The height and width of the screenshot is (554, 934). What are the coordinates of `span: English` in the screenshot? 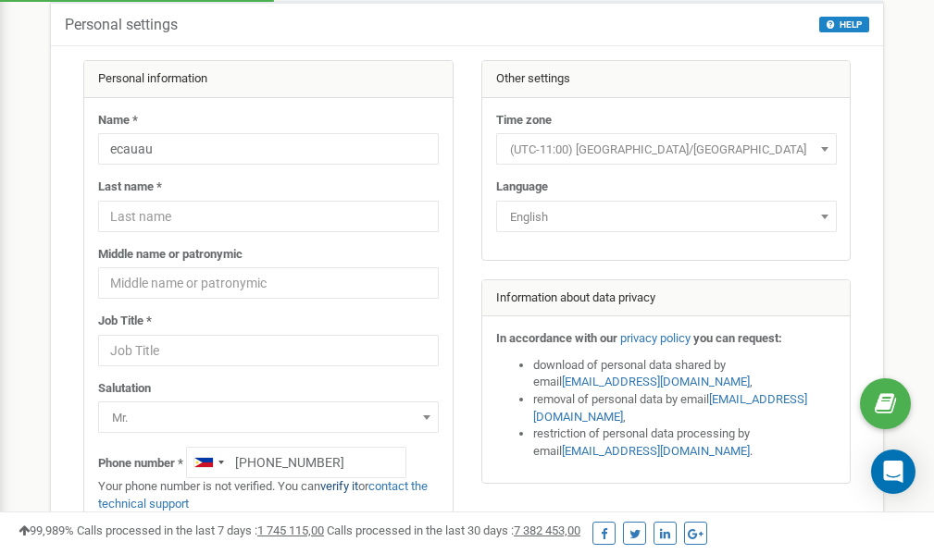 It's located at (666, 217).